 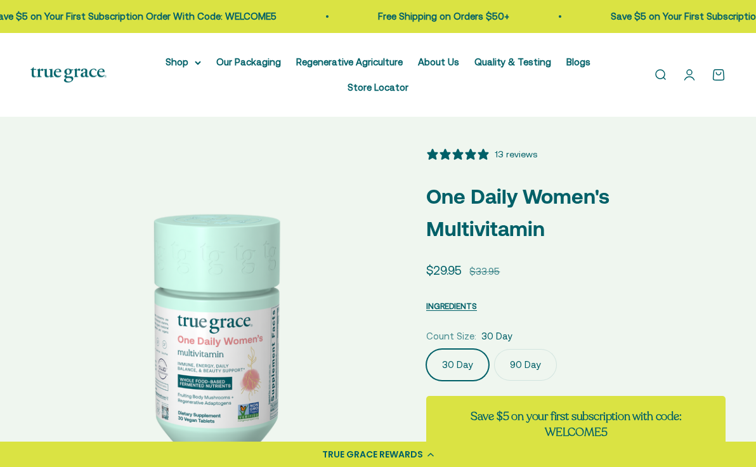 I want to click on summary: Shop, so click(x=183, y=62).